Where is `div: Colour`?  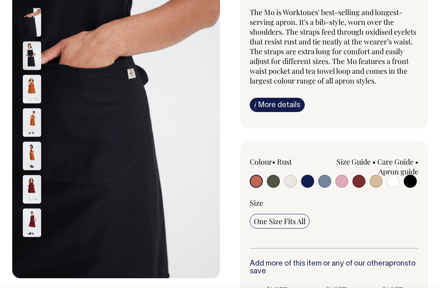
div: Colour is located at coordinates (283, 162).